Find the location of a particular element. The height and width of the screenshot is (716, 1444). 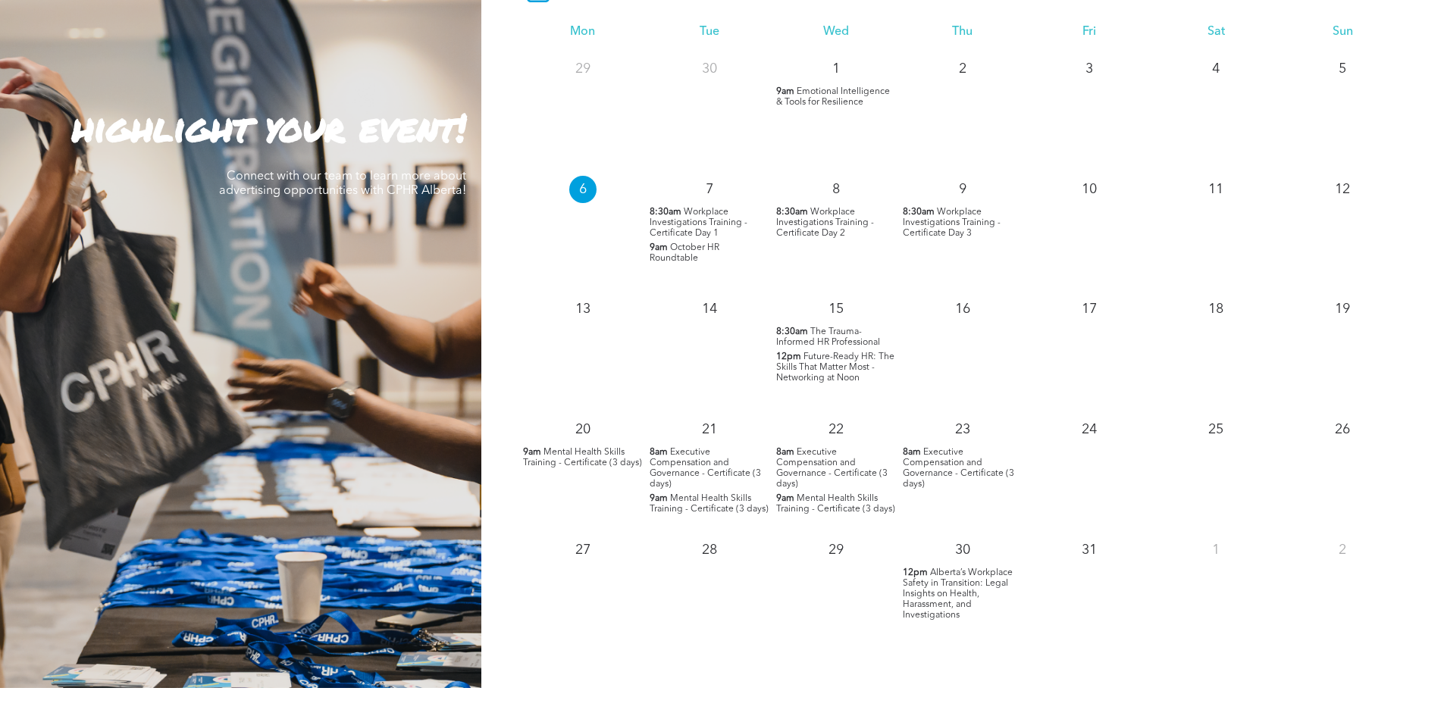

span: Emotional Intelligence & Tools for Resilience is located at coordinates (833, 97).